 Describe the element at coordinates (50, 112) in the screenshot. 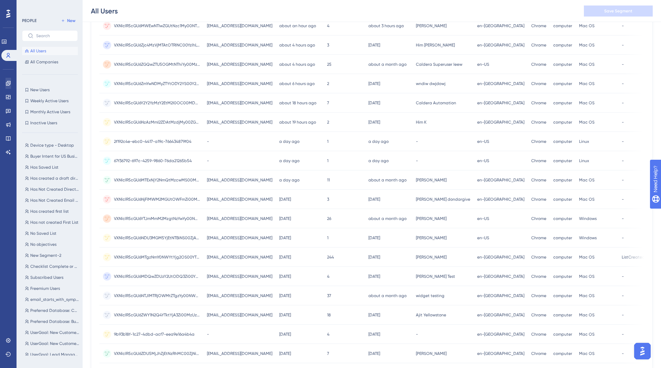

I see `button: Monthly Active Users` at that location.